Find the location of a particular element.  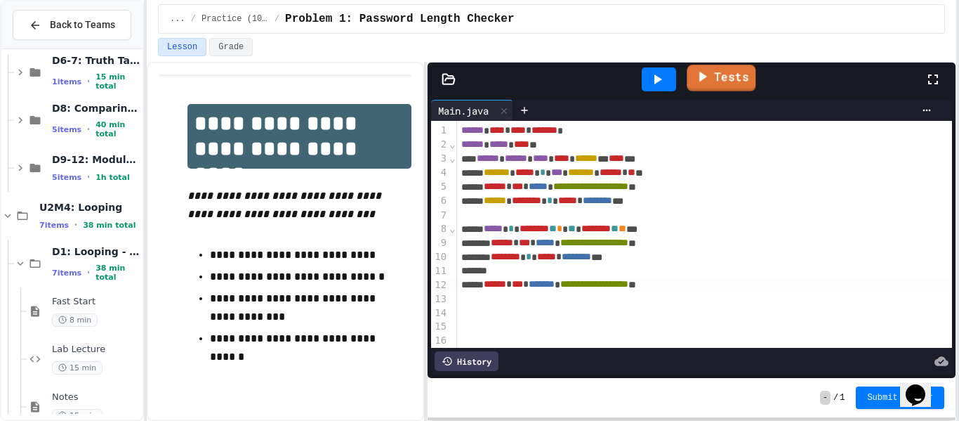

div: 5 is located at coordinates (440, 187).